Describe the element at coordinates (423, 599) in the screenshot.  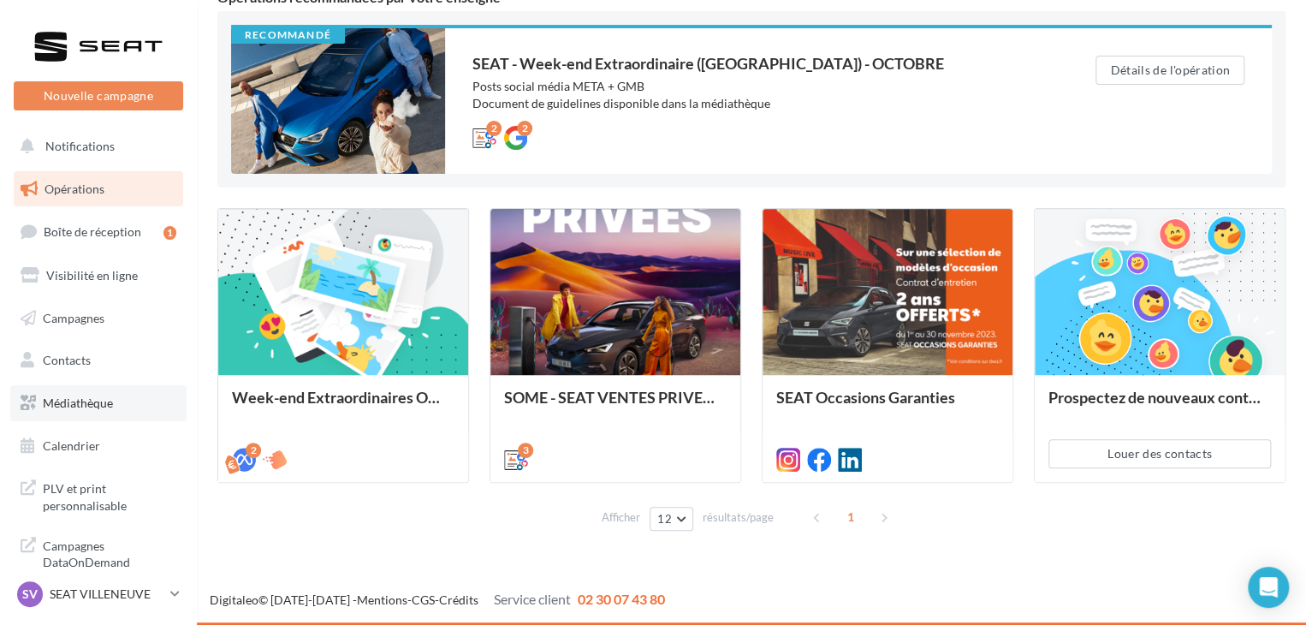
I see `a: CGS` at that location.